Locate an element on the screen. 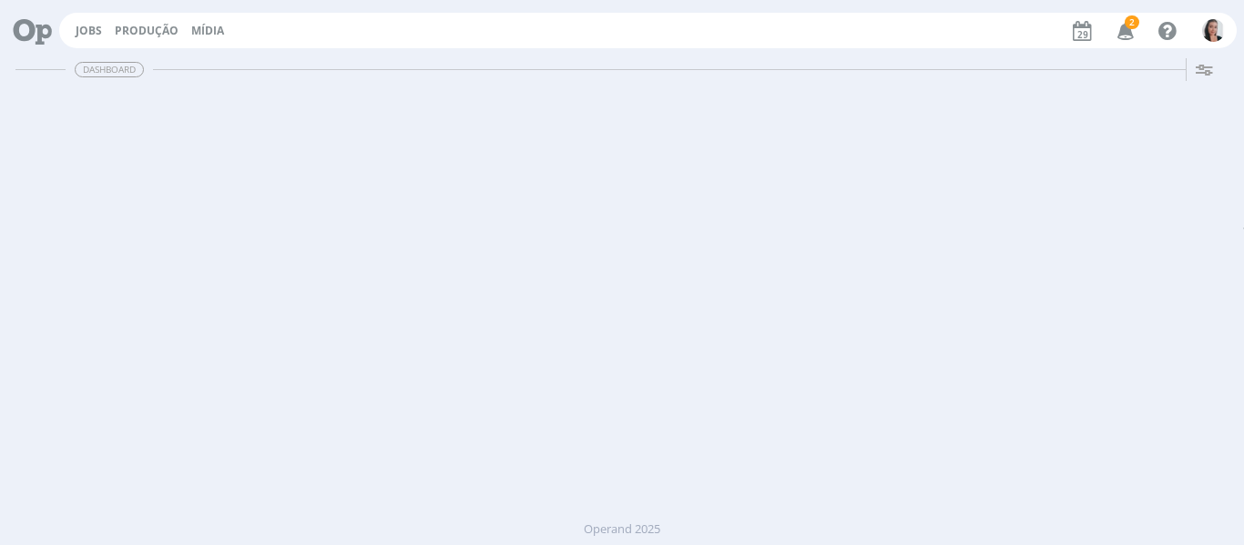  a: Produção is located at coordinates (147, 30).